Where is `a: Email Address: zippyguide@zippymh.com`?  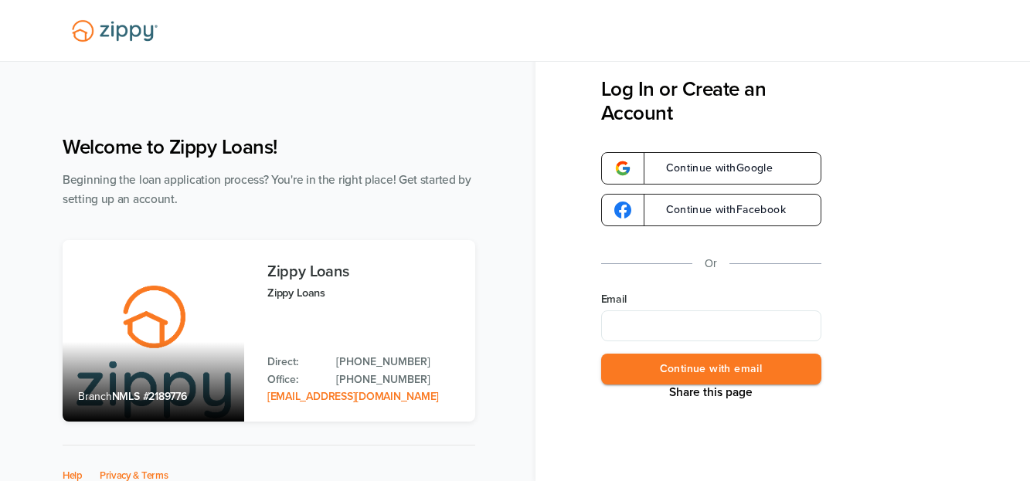 a: Email Address: zippyguide@zippymh.com is located at coordinates (353, 396).